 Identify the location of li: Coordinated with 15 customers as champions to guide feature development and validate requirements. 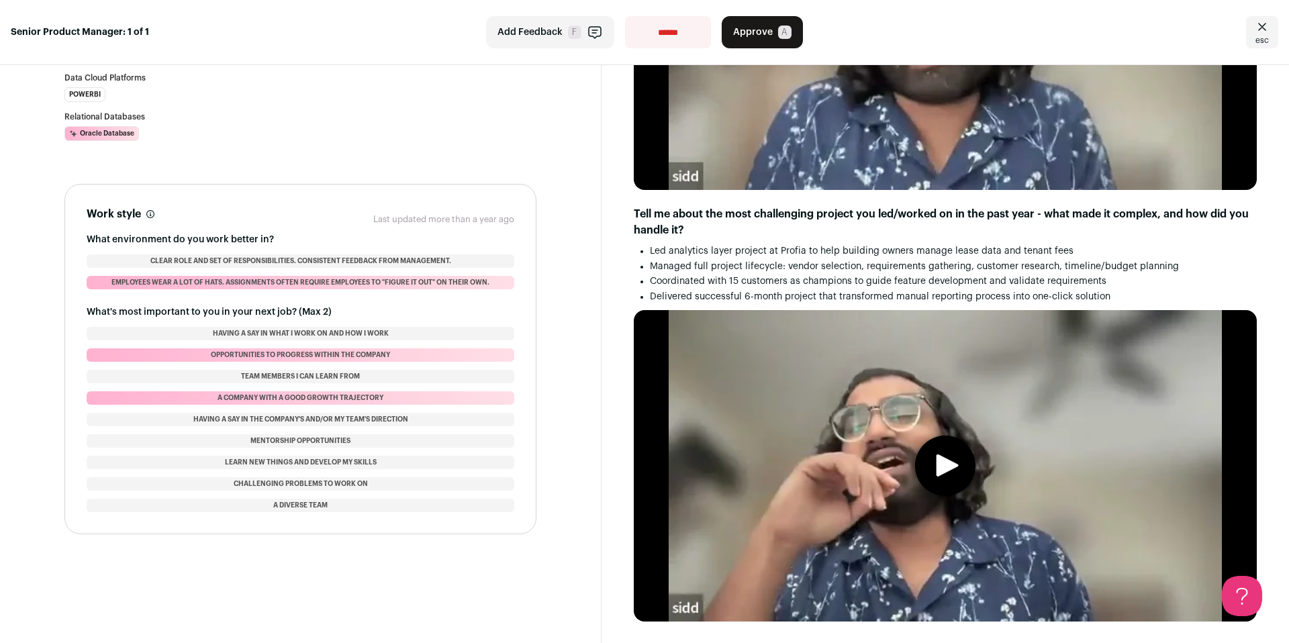
(954, 281).